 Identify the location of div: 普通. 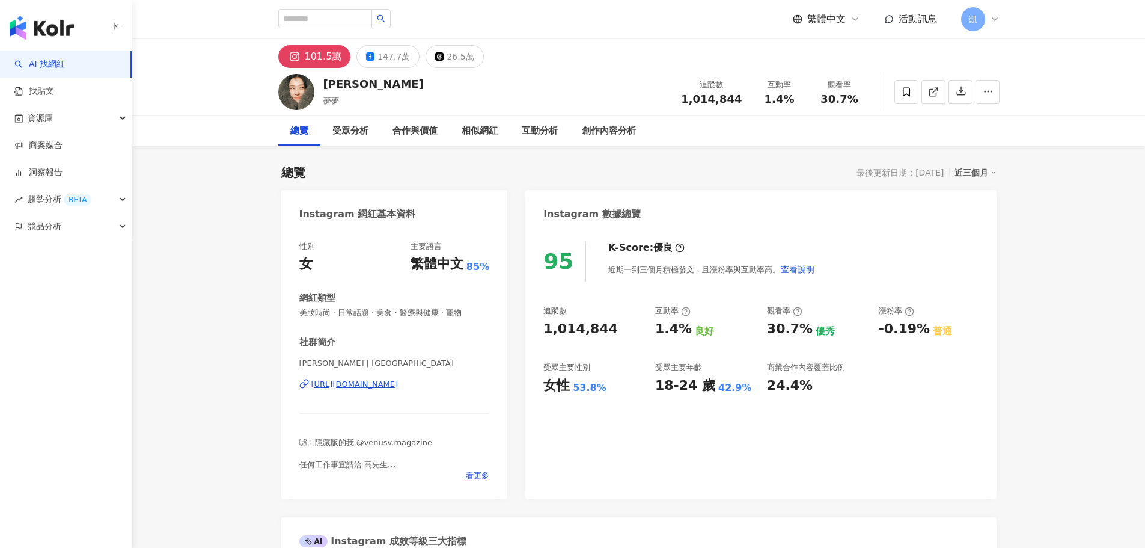
(943, 331).